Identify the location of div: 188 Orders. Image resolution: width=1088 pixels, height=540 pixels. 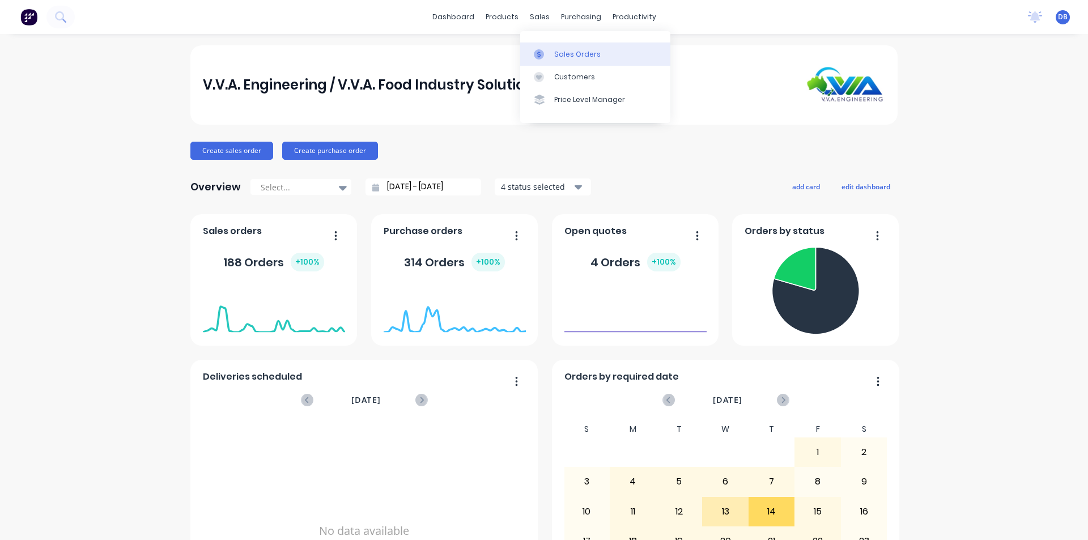
(274, 262).